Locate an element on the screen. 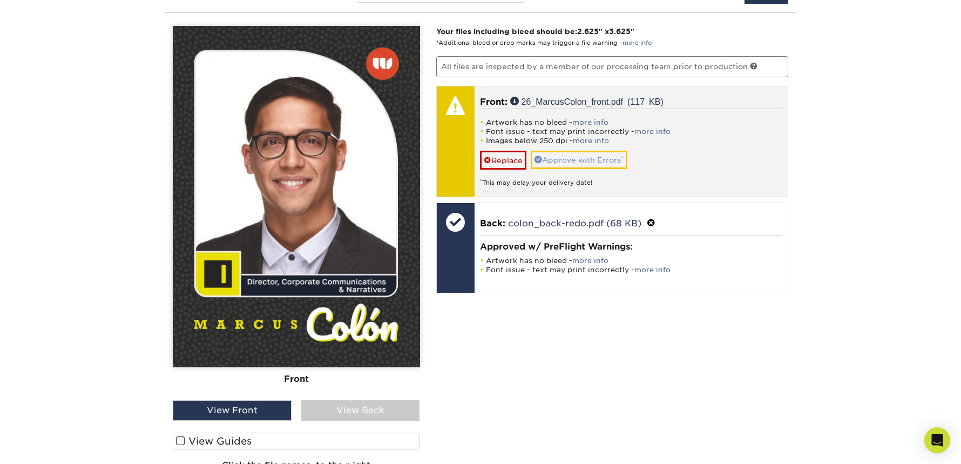 This screenshot has width=961, height=464. span: Back: is located at coordinates (492, 223).